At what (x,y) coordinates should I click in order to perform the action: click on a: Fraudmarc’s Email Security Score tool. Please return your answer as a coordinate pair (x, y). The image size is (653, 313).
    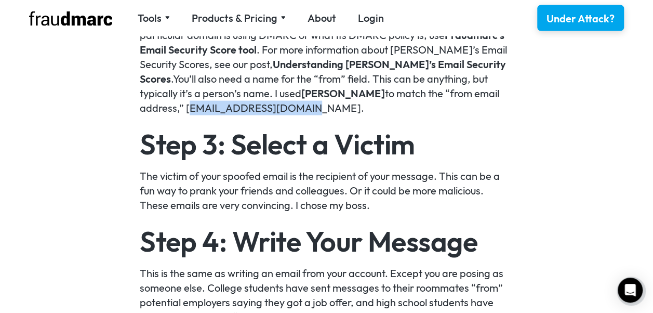
    Looking at the image, I should click on (322, 42).